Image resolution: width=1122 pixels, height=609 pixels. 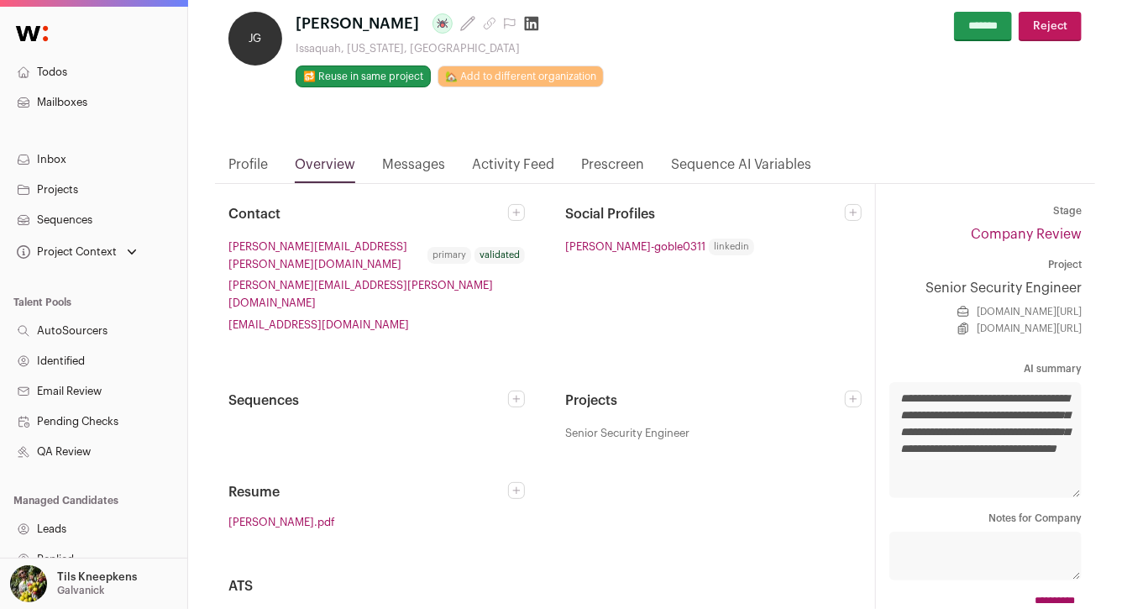 What do you see at coordinates (1050, 26) in the screenshot?
I see `button: Reject` at bounding box center [1050, 26].